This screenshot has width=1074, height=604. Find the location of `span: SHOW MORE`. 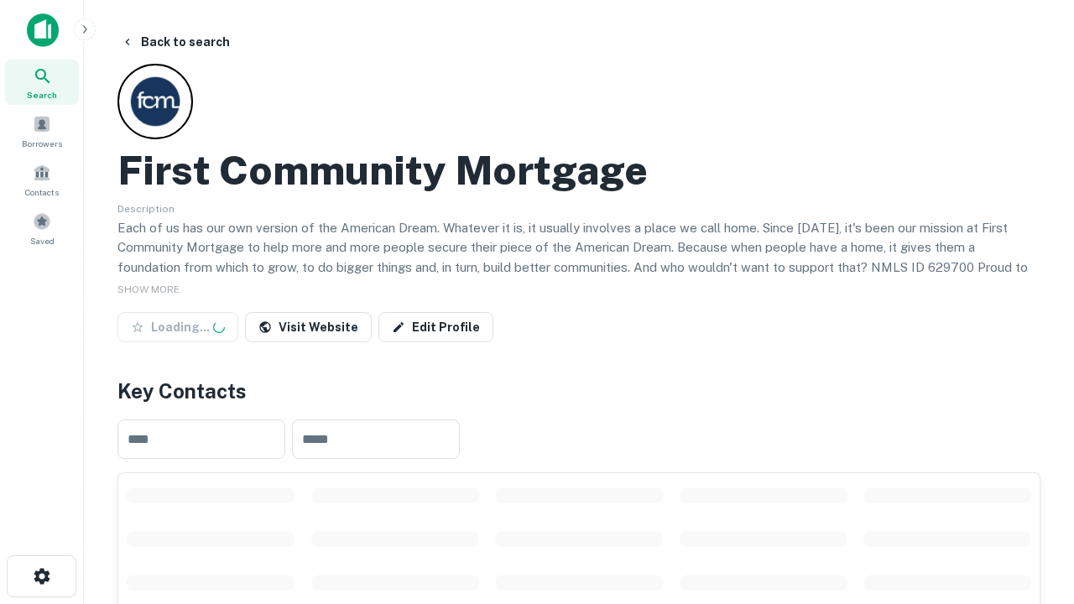

span: SHOW MORE is located at coordinates (149, 290).